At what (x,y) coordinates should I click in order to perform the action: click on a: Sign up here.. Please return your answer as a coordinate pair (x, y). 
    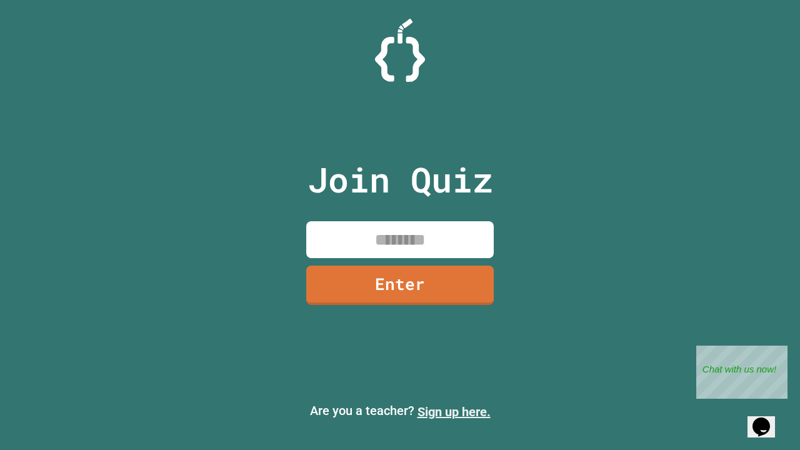
    Looking at the image, I should click on (454, 412).